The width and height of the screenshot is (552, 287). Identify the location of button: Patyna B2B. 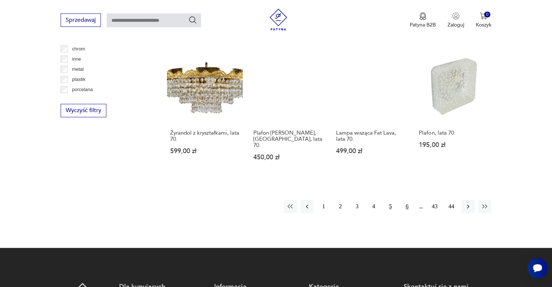
(422, 20).